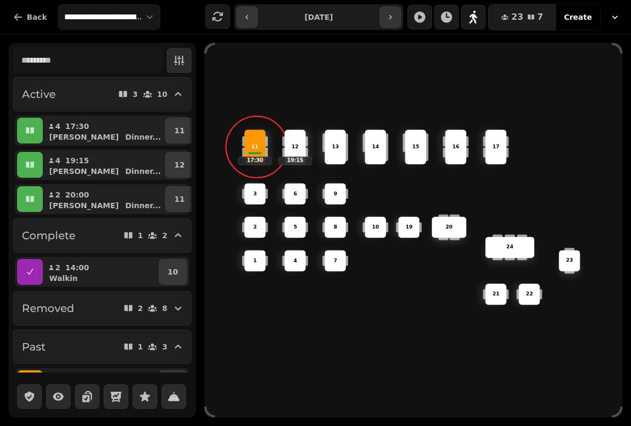 The height and width of the screenshot is (426, 631). Describe the element at coordinates (335, 147) in the screenshot. I see `p: 13` at that location.